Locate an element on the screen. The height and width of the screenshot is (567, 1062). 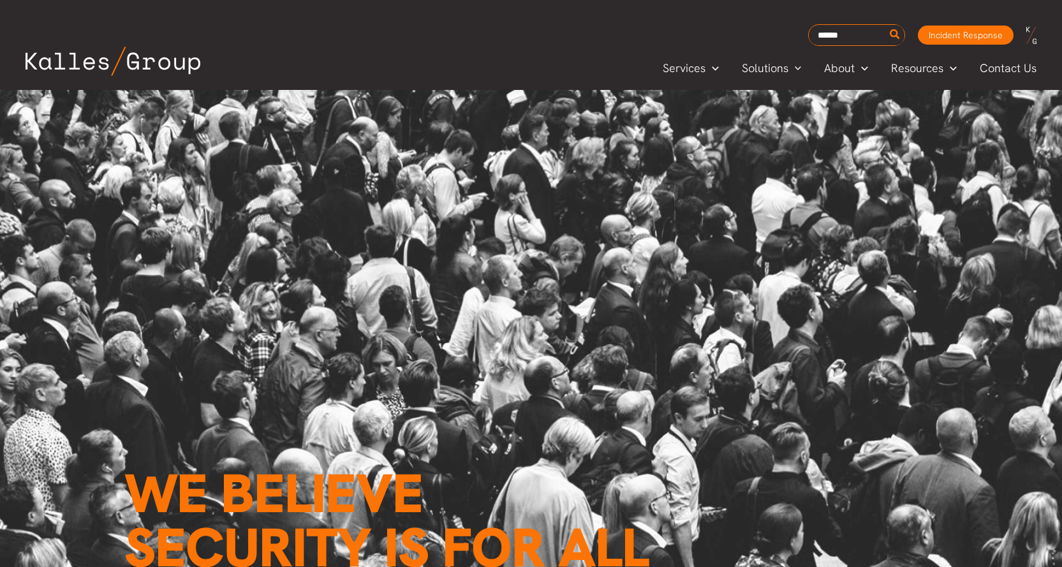
button: Search is located at coordinates (894, 35).